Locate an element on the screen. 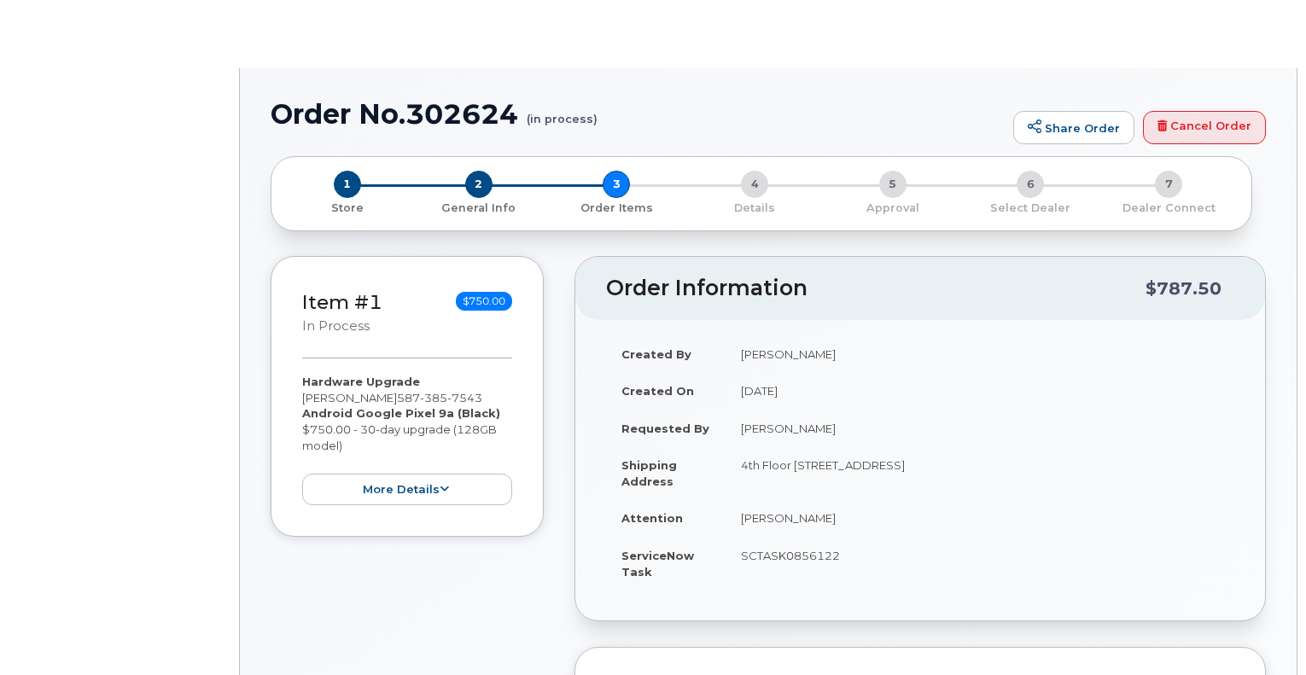 The width and height of the screenshot is (1306, 675). span: 587 is located at coordinates (440, 398).